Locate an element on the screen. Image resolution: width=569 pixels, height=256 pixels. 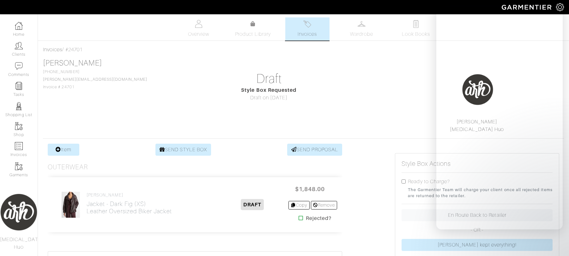
a: Product Library is located at coordinates (253, 29).